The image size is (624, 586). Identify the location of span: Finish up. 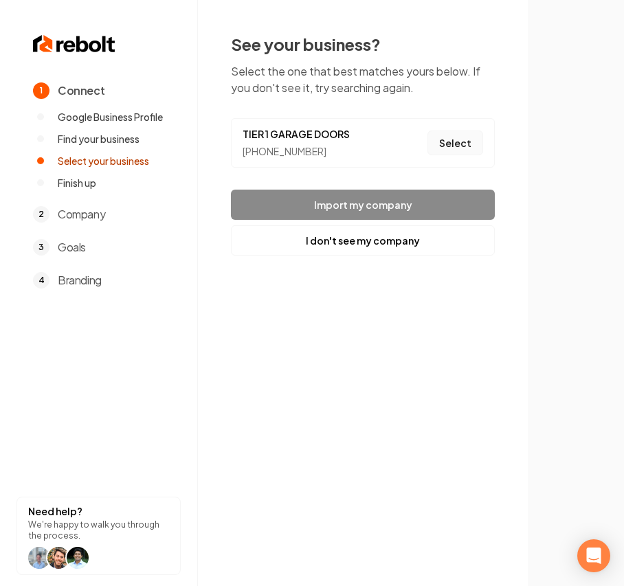
(77, 183).